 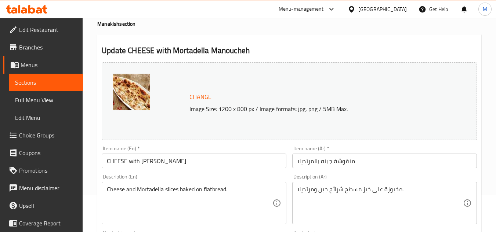 What do you see at coordinates (485, 9) in the screenshot?
I see `span: M` at bounding box center [485, 9].